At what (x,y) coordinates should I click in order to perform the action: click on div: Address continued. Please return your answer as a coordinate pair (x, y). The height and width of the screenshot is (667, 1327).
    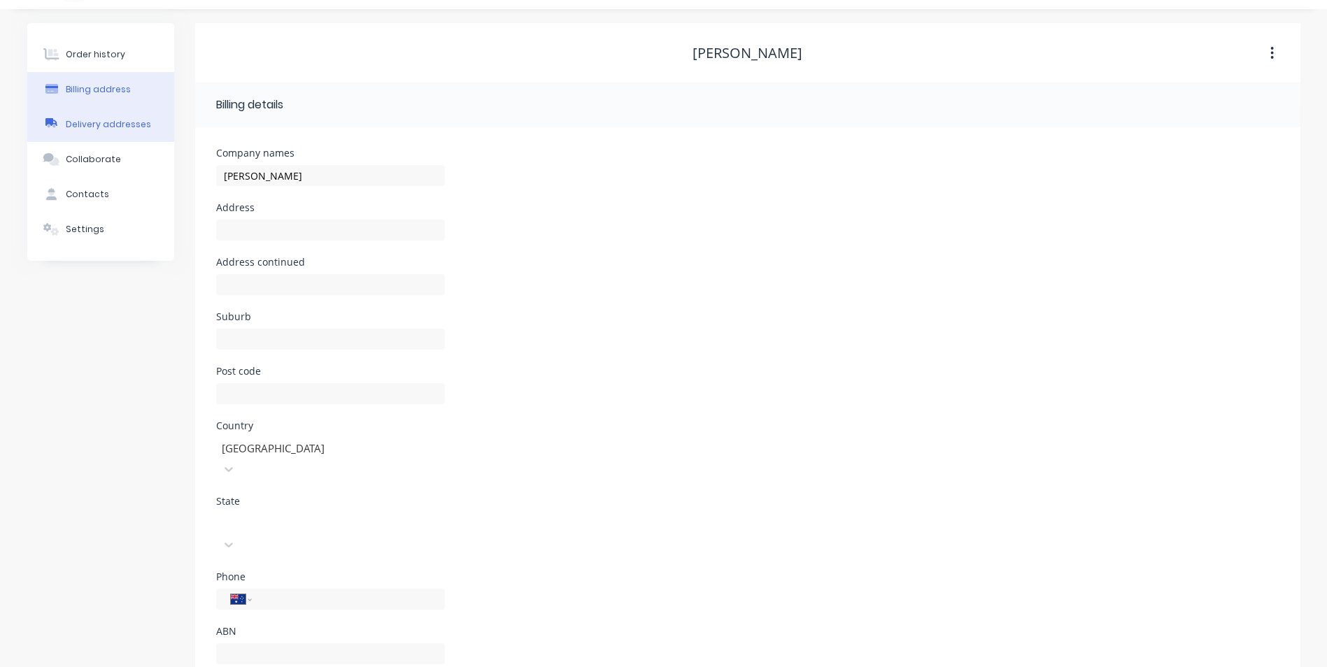
    Looking at the image, I should click on (330, 262).